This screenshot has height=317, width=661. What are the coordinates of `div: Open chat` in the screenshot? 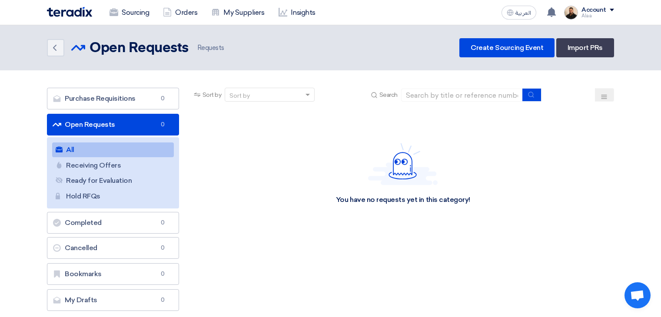 It's located at (638, 296).